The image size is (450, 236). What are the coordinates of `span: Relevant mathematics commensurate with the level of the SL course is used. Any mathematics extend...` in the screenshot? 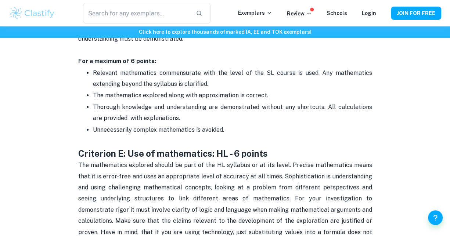 It's located at (233, 78).